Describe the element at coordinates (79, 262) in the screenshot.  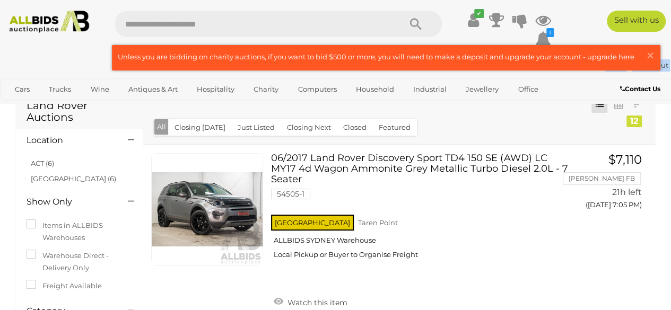
I see `label: Warehouse Direct - Delivery Only` at that location.